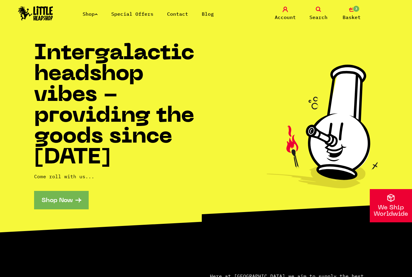 Image resolution: width=412 pixels, height=277 pixels. What do you see at coordinates (36, 13) in the screenshot?
I see `img: Little Head Shop Logo` at bounding box center [36, 13].